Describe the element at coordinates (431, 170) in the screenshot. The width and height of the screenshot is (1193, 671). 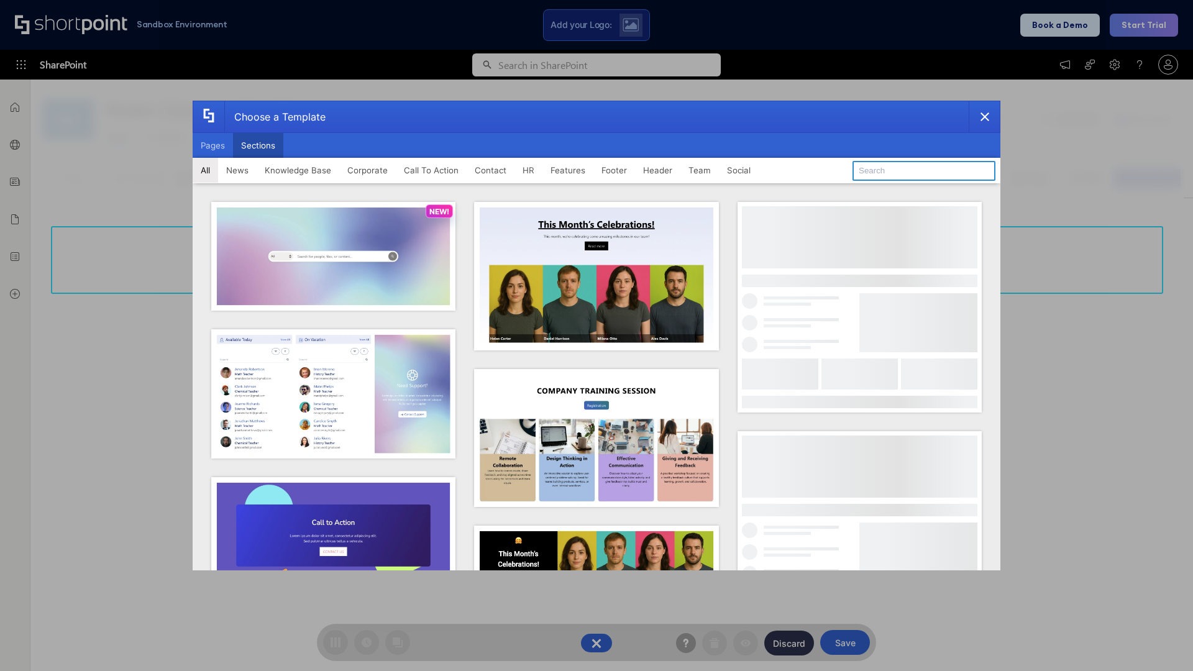
I see `button: Call To Action` at that location.